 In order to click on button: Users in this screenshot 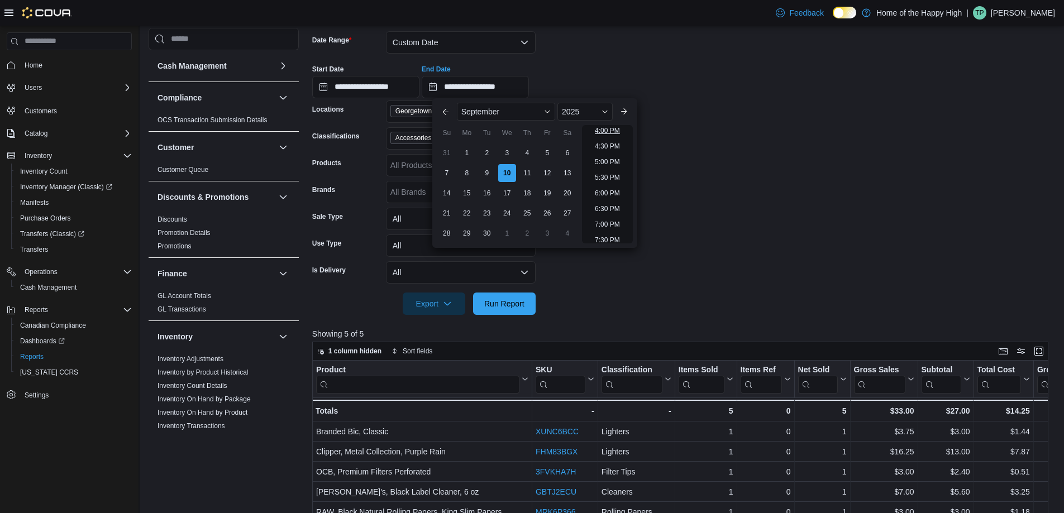, I will do `click(33, 88)`.